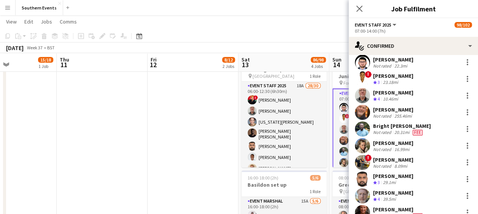 This screenshot has width=478, height=214. What do you see at coordinates (228, 66) in the screenshot?
I see `div: 2 Jobs` at bounding box center [228, 66].